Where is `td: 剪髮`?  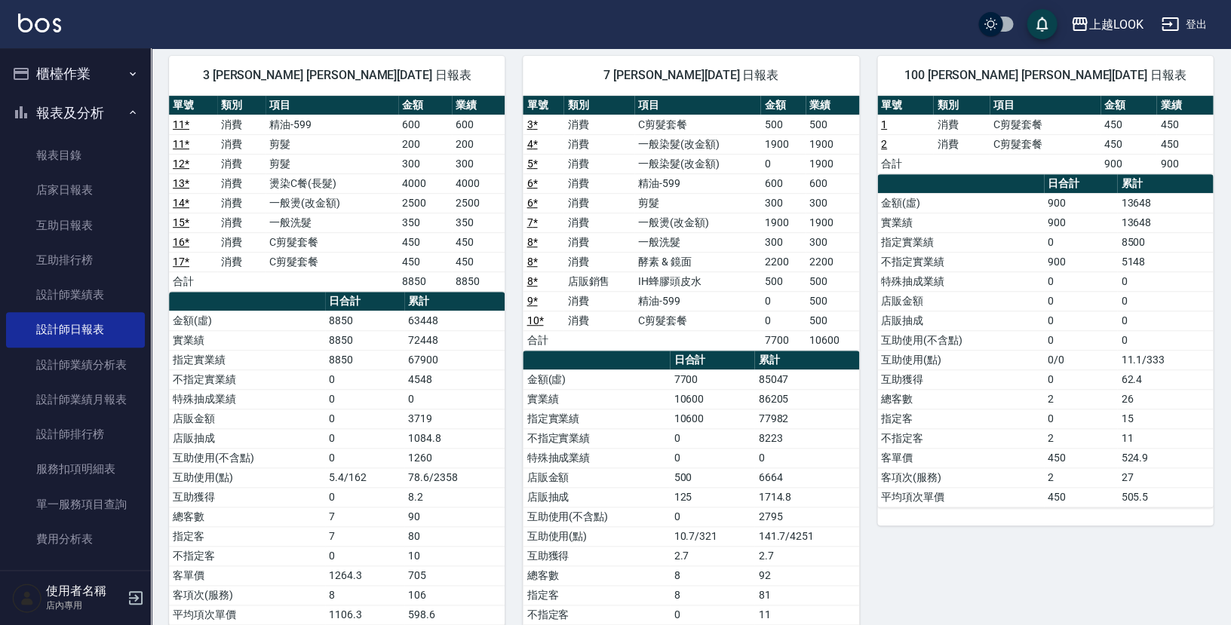 td: 剪髮 is located at coordinates (331, 144).